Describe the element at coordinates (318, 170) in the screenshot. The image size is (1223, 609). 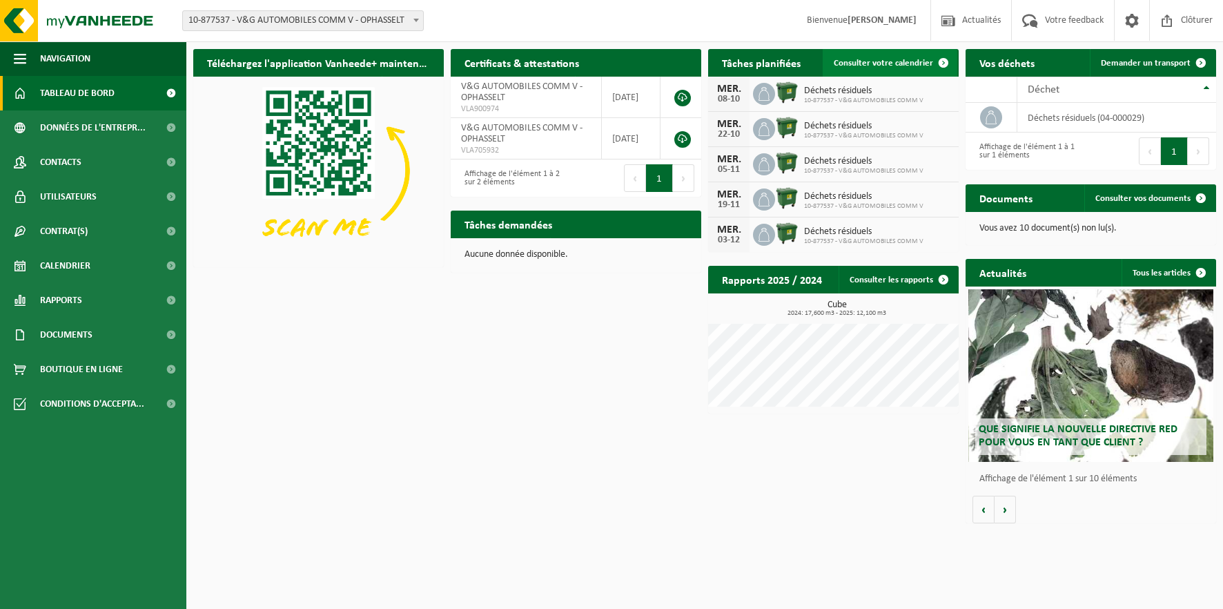
I see `img: Download de VHEPlus App` at that location.